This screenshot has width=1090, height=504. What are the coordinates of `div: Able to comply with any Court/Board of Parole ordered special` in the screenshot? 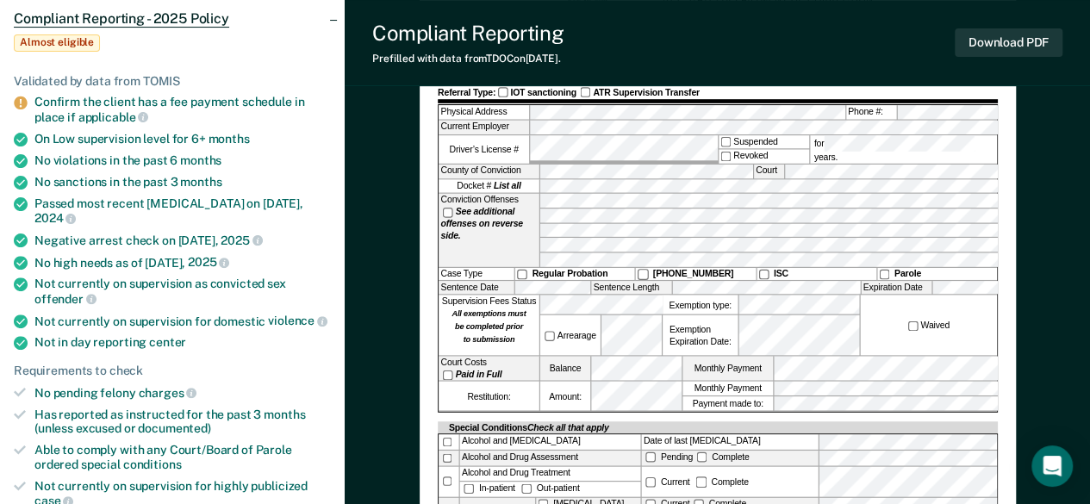 It's located at (183, 458).